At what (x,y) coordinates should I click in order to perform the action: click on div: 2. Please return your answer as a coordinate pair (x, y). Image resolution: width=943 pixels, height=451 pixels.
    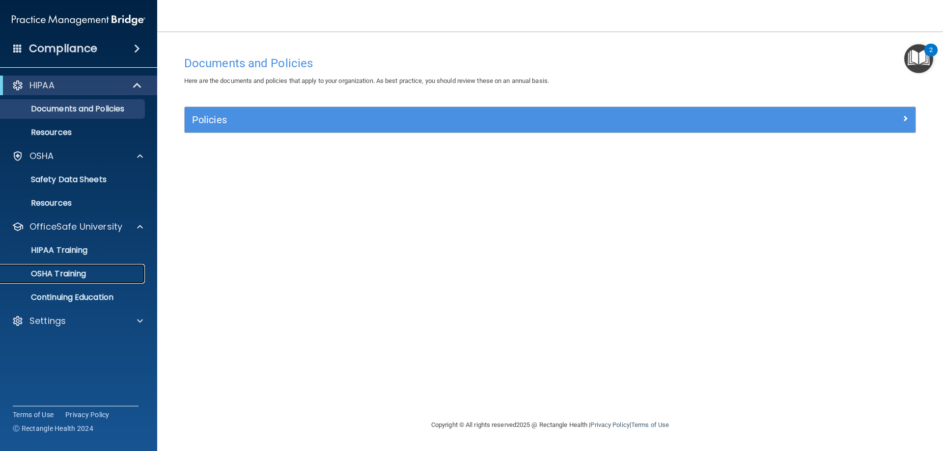
    Looking at the image, I should click on (931, 56).